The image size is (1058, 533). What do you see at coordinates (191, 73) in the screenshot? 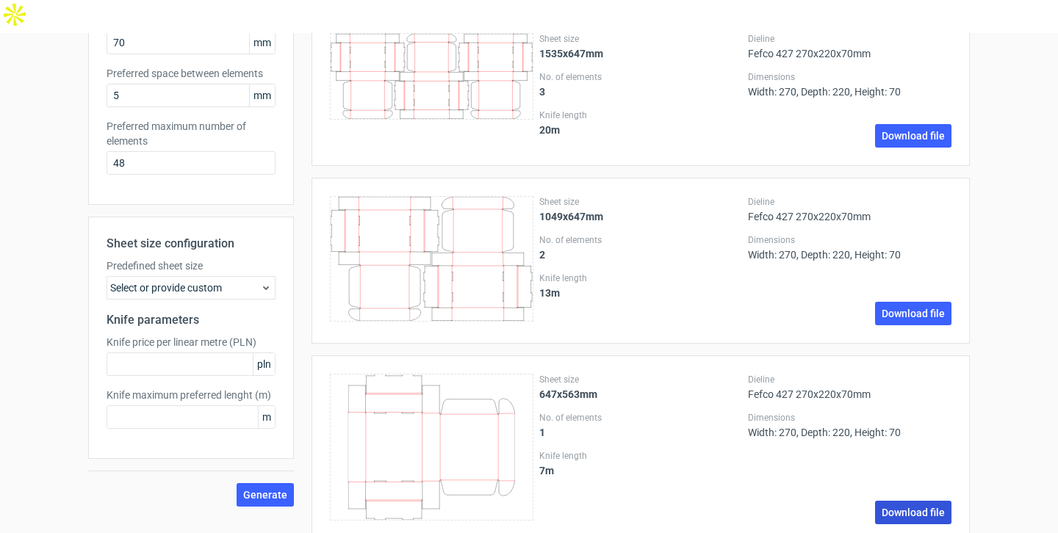
I see `label: Preferred space between elements` at bounding box center [191, 73].